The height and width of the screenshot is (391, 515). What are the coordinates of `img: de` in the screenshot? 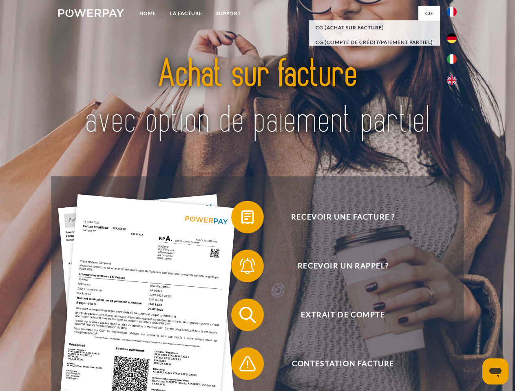 It's located at (452, 38).